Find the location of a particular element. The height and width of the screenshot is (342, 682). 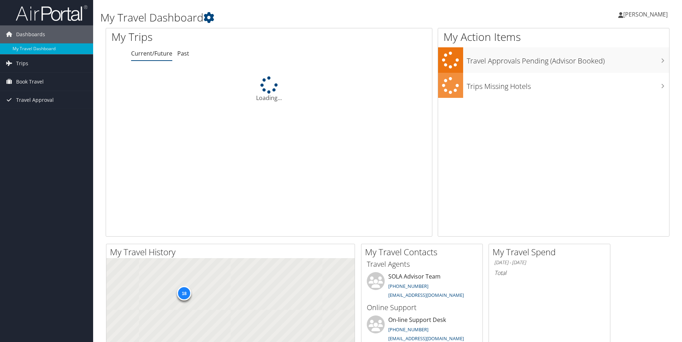

h1: My Travel Dashboard is located at coordinates (292, 18).